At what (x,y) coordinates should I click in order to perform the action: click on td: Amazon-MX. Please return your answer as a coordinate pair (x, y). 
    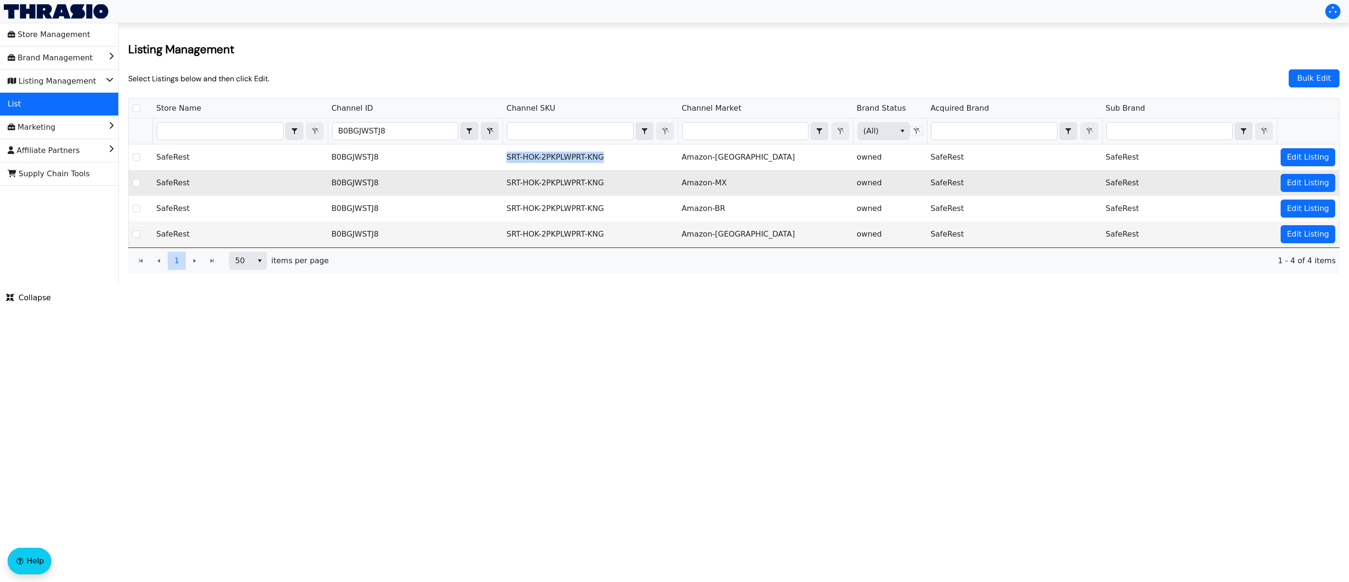
    Looking at the image, I should click on (765, 183).